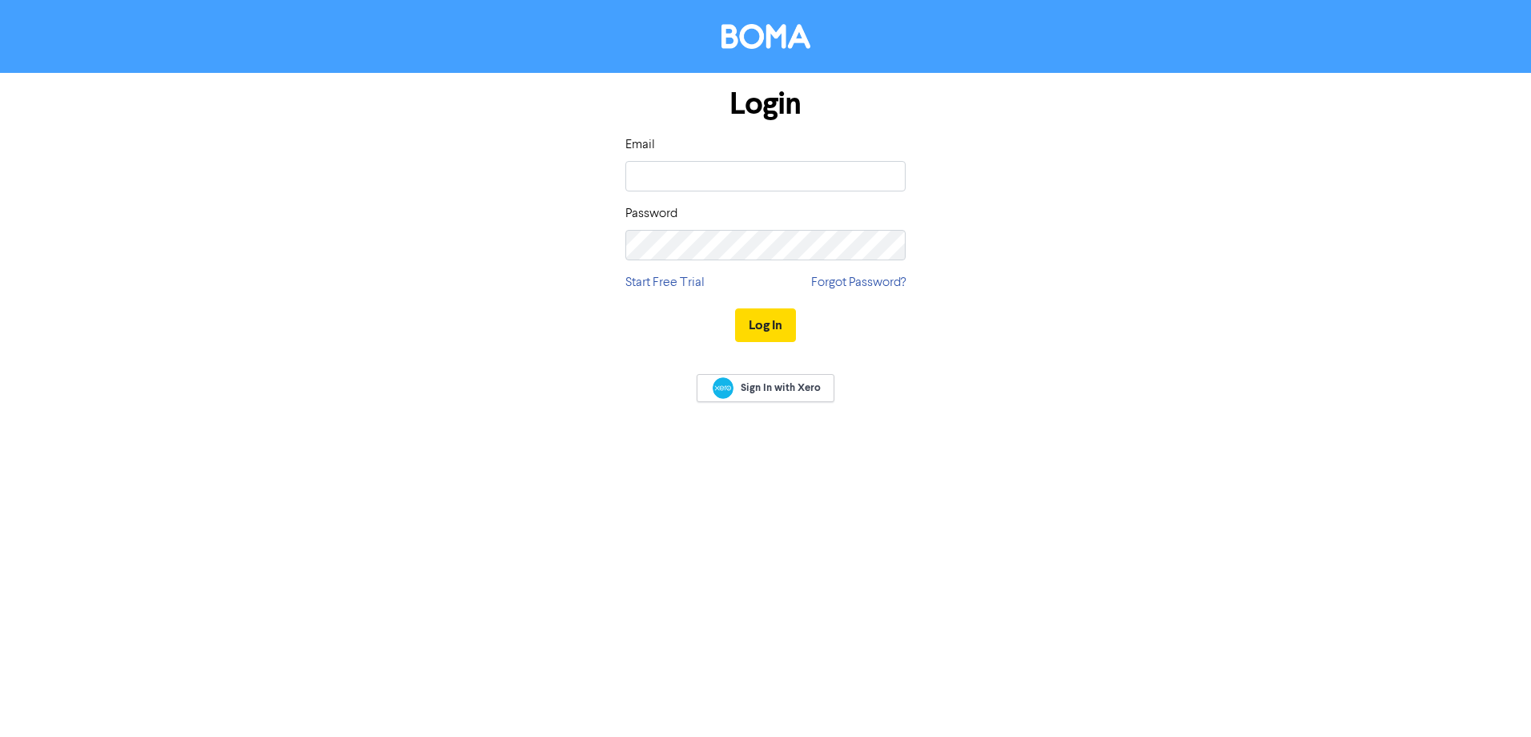  What do you see at coordinates (723, 387) in the screenshot?
I see `img: Xero logo` at bounding box center [723, 387].